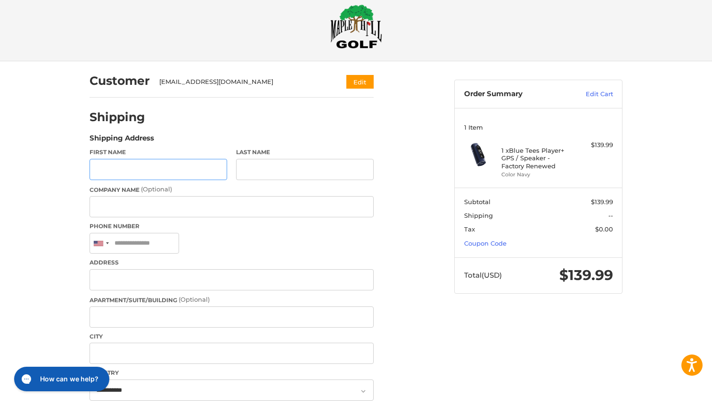 The height and width of the screenshot is (404, 712). Describe the element at coordinates (356, 26) in the screenshot. I see `img: Maple Hill Golf` at that location.